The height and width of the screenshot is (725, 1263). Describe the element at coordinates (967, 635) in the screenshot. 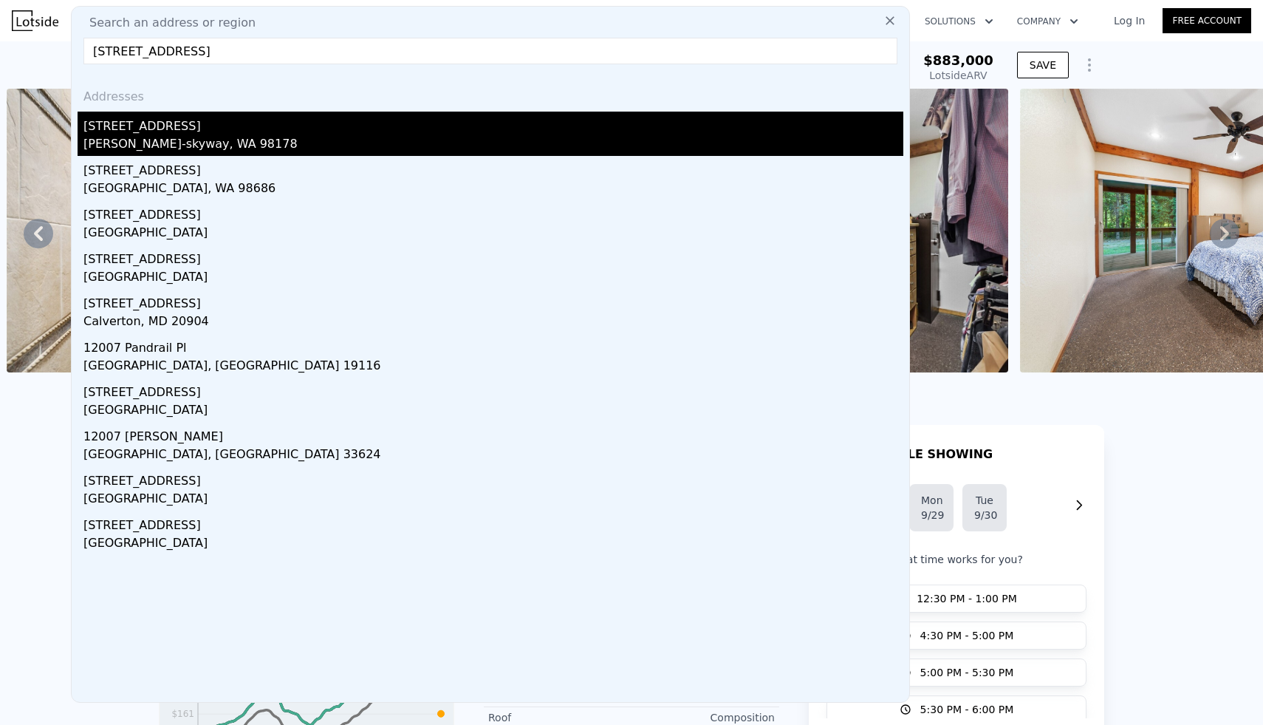

I see `span: 4:30 PM - 5:00 PM` at that location.